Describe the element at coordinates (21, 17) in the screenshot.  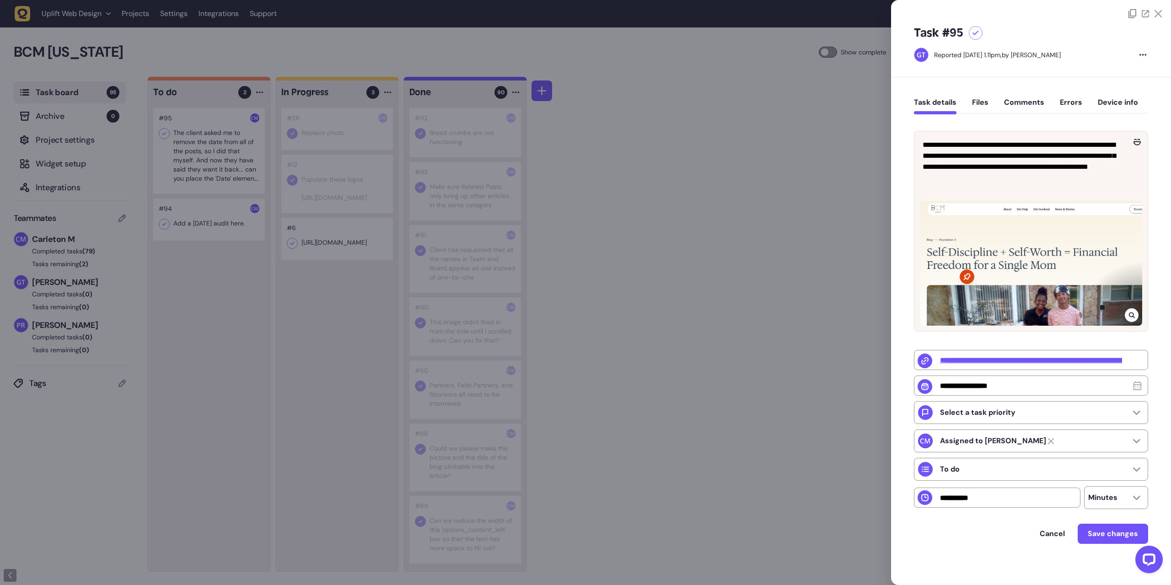
I see `button: Open LiveChat chat widget` at that location.